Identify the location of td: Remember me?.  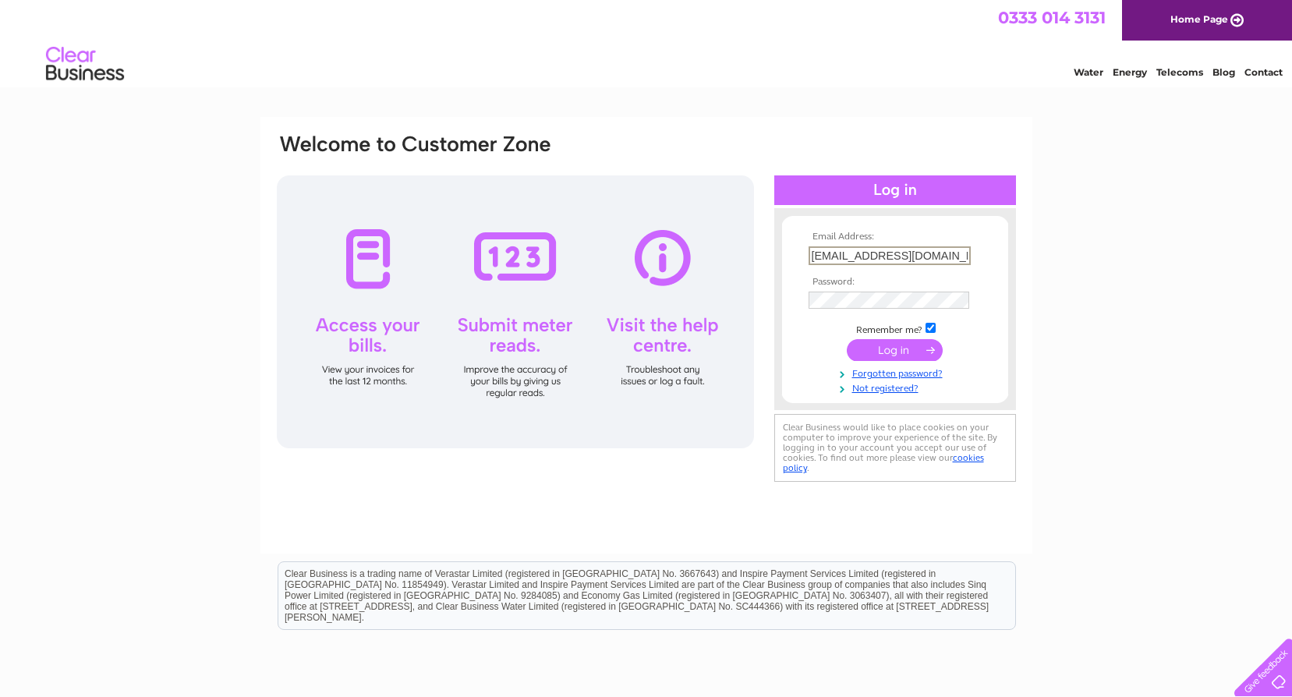
(895, 328).